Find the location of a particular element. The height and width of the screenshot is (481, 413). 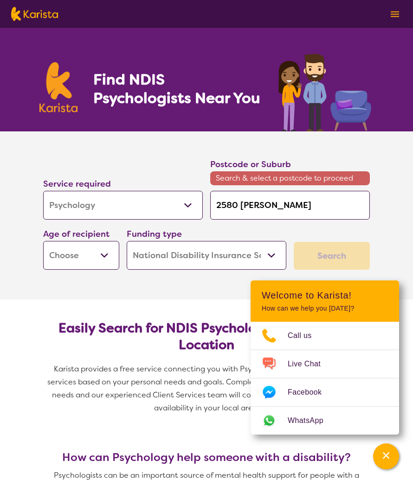

label: Funding type is located at coordinates (154, 234).